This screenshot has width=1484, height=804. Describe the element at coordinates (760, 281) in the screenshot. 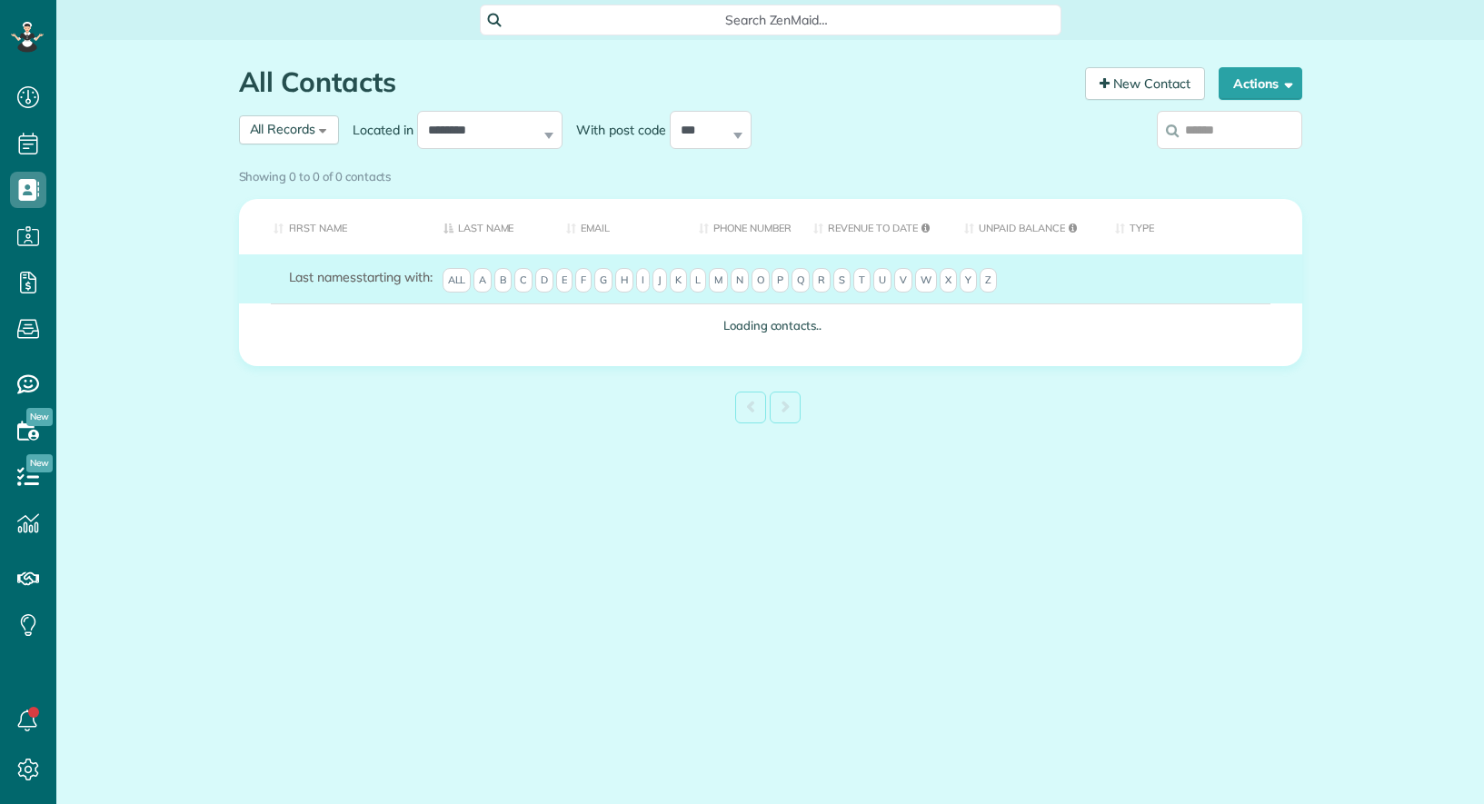

I see `span: O` at that location.